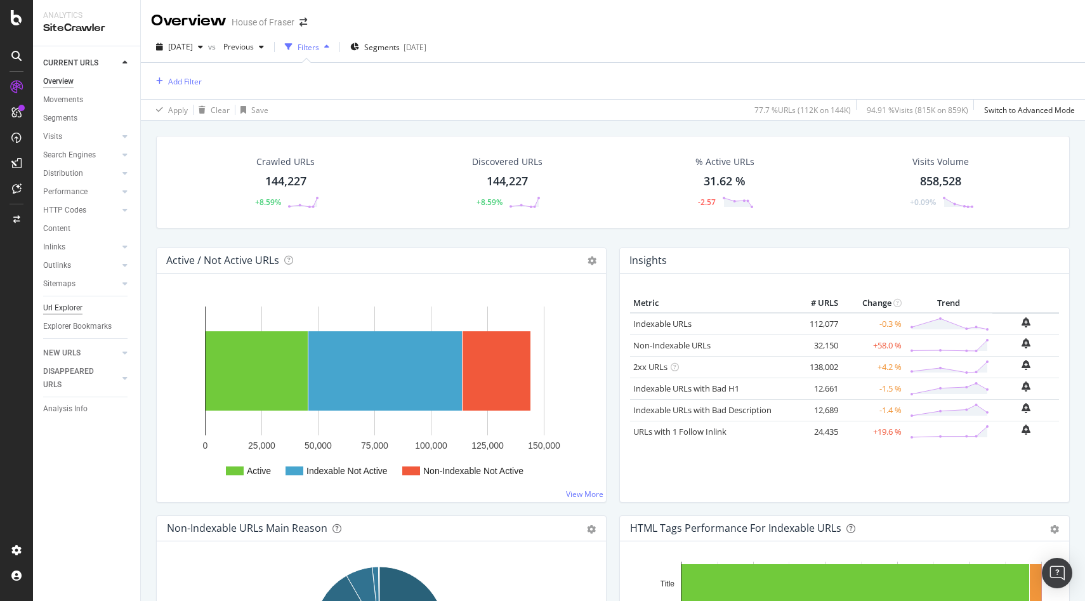  Describe the element at coordinates (87, 326) in the screenshot. I see `a: Explorer Bookmarks` at that location.